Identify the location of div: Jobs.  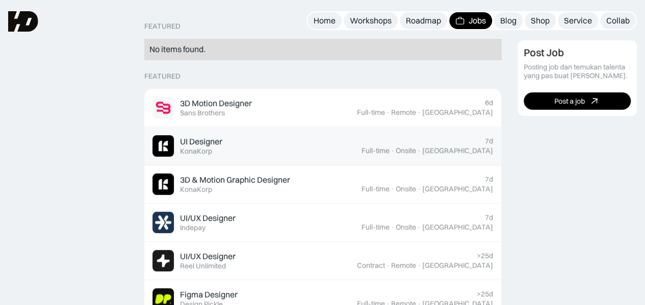
(477, 20).